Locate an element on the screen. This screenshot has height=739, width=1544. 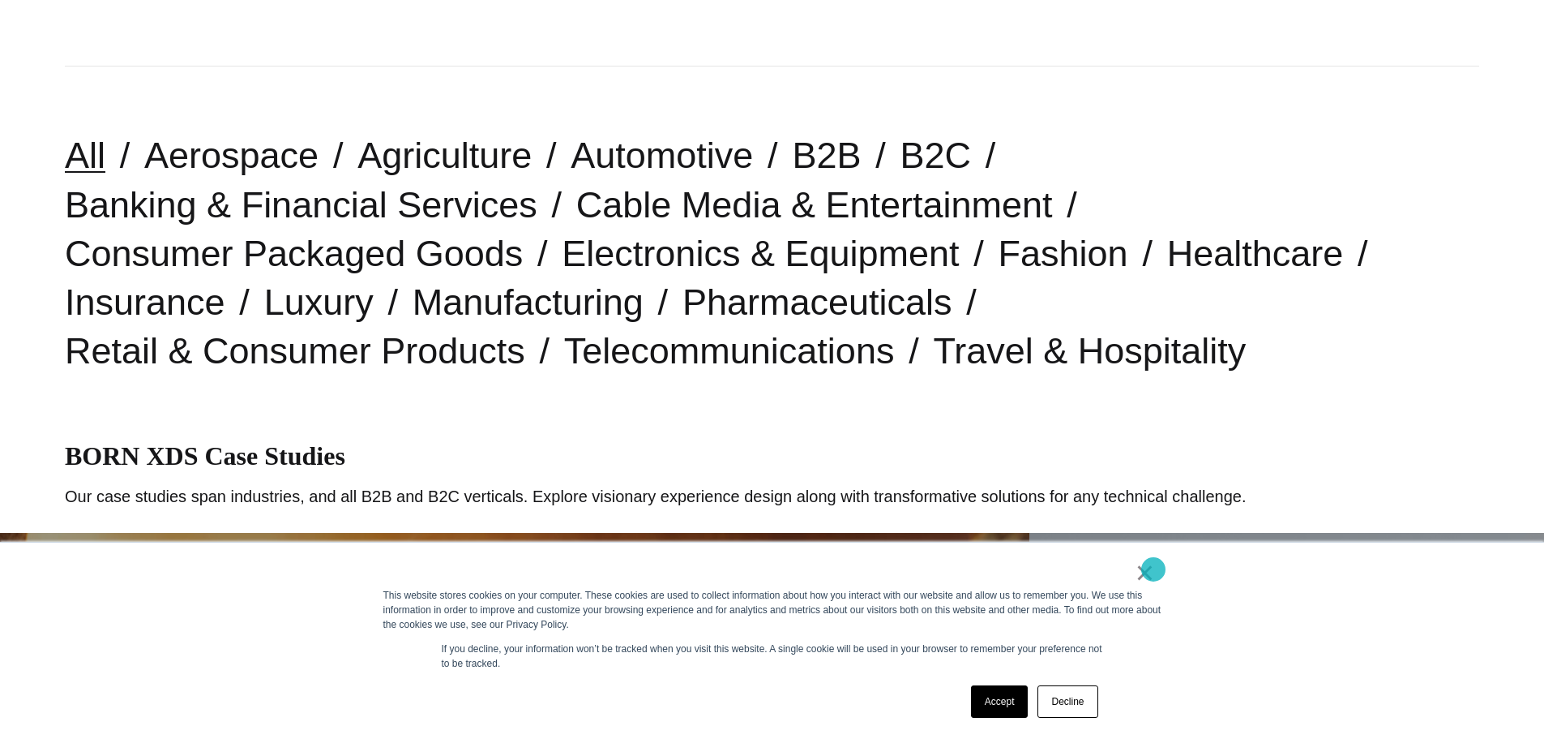
a: Telecommunications is located at coordinates (730, 350).